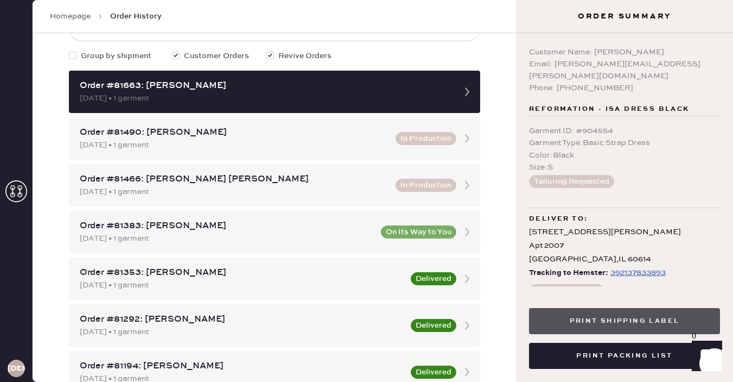 The width and height of the screenshot is (733, 382). I want to click on button: Ship to Customer, so click(567, 290).